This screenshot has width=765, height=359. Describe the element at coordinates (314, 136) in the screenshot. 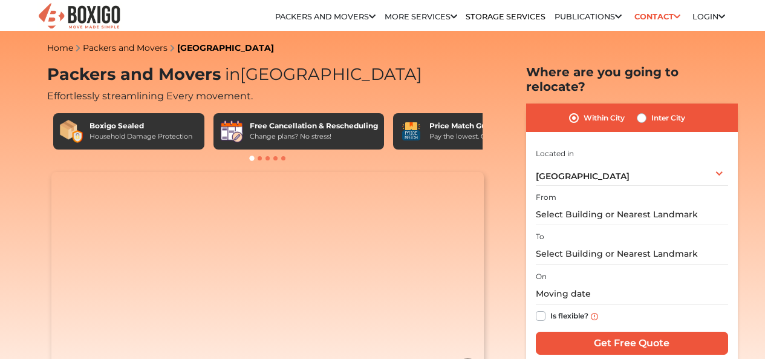

I see `div: Change plans? No stress!` at that location.